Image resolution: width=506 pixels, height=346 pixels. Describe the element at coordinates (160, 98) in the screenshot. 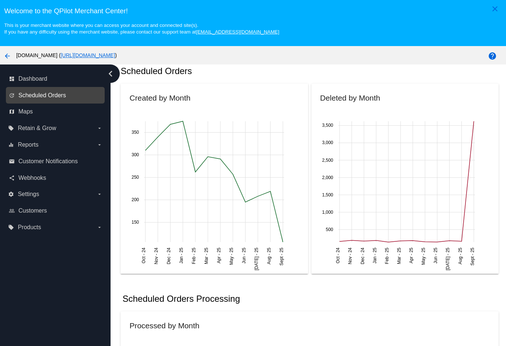

I see `h2: Created by Month` at that location.